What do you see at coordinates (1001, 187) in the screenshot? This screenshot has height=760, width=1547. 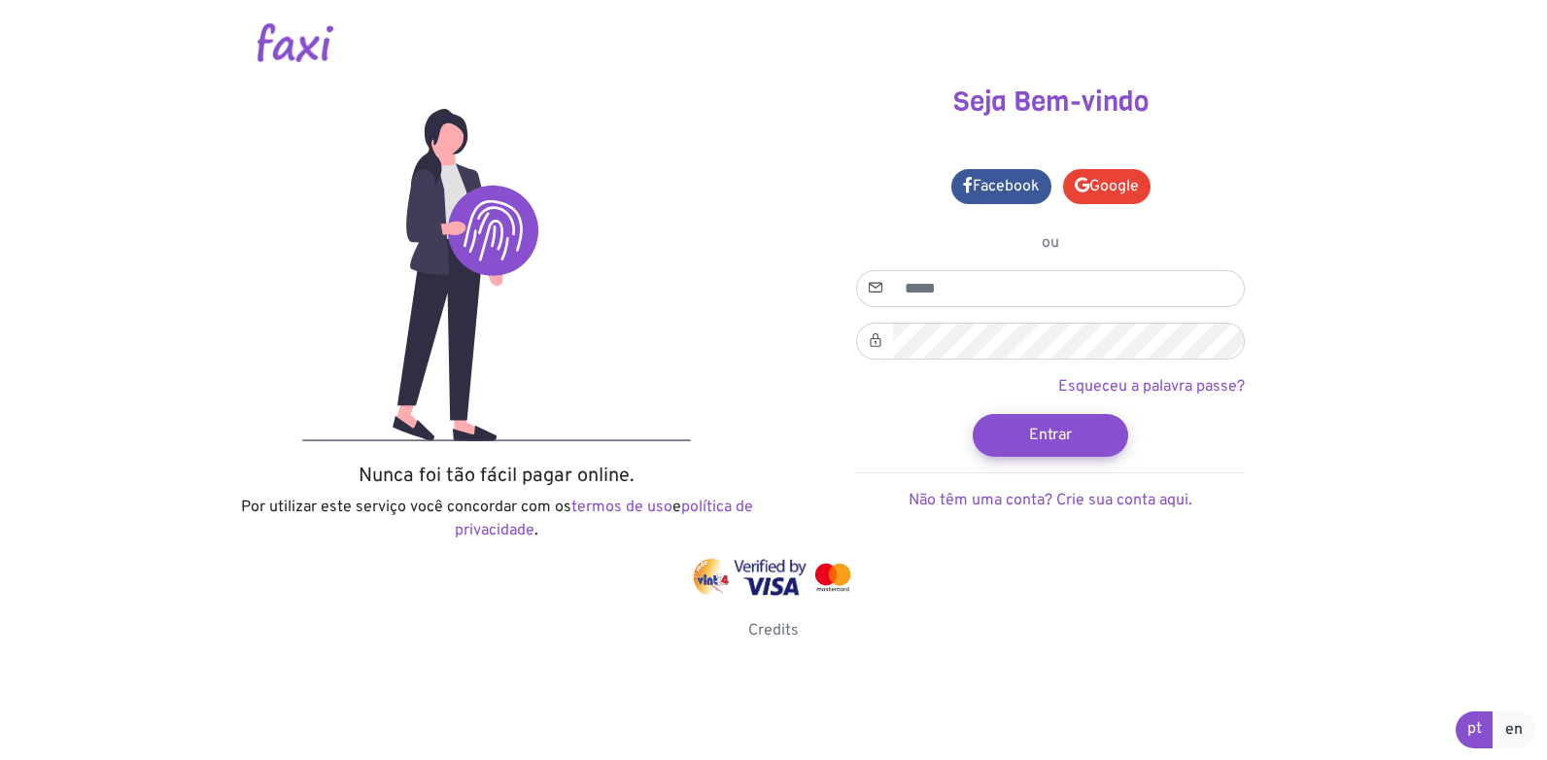 I see `a: Facebook` at bounding box center [1001, 187].